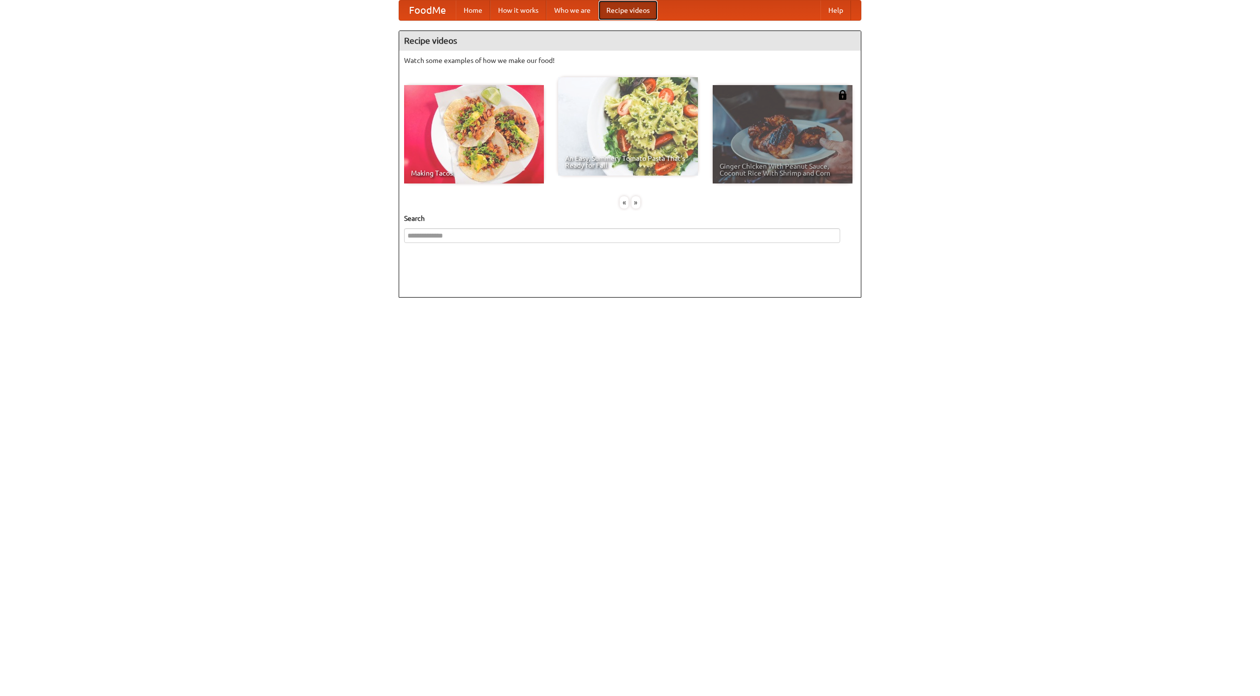 This screenshot has height=696, width=1260. What do you see at coordinates (628, 10) in the screenshot?
I see `a: Recipe videos` at bounding box center [628, 10].